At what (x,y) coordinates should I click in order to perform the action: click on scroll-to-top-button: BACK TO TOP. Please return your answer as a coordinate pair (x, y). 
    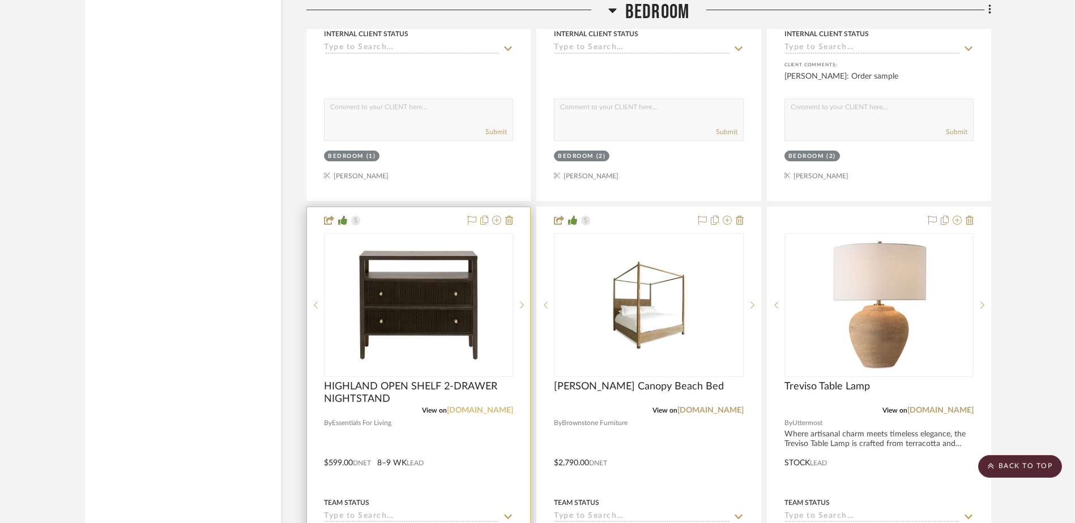
    Looking at the image, I should click on (1020, 467).